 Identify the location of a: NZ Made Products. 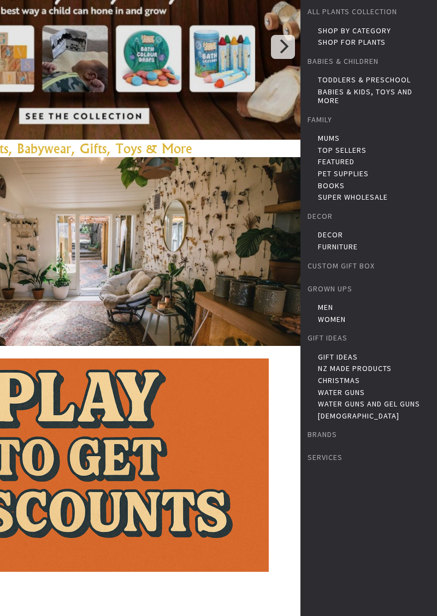
(375, 368).